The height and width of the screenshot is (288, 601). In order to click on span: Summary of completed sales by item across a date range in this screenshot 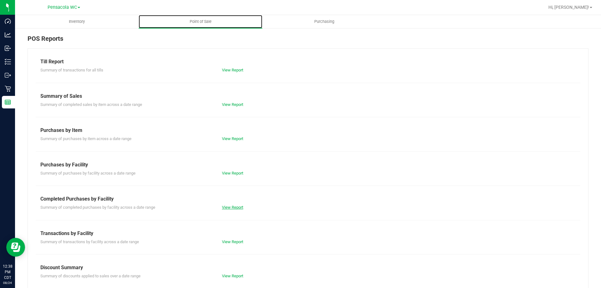, I will do `click(91, 104)`.